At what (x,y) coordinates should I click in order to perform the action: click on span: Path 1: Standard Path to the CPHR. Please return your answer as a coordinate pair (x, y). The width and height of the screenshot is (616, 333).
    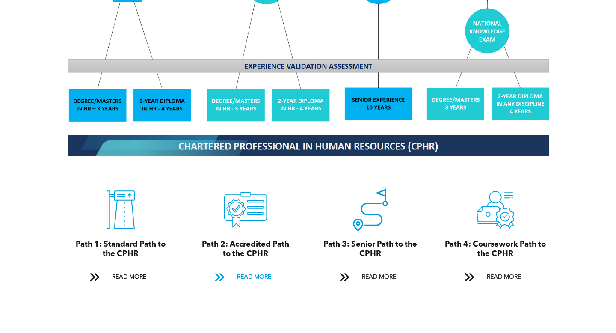
    Looking at the image, I should click on (121, 249).